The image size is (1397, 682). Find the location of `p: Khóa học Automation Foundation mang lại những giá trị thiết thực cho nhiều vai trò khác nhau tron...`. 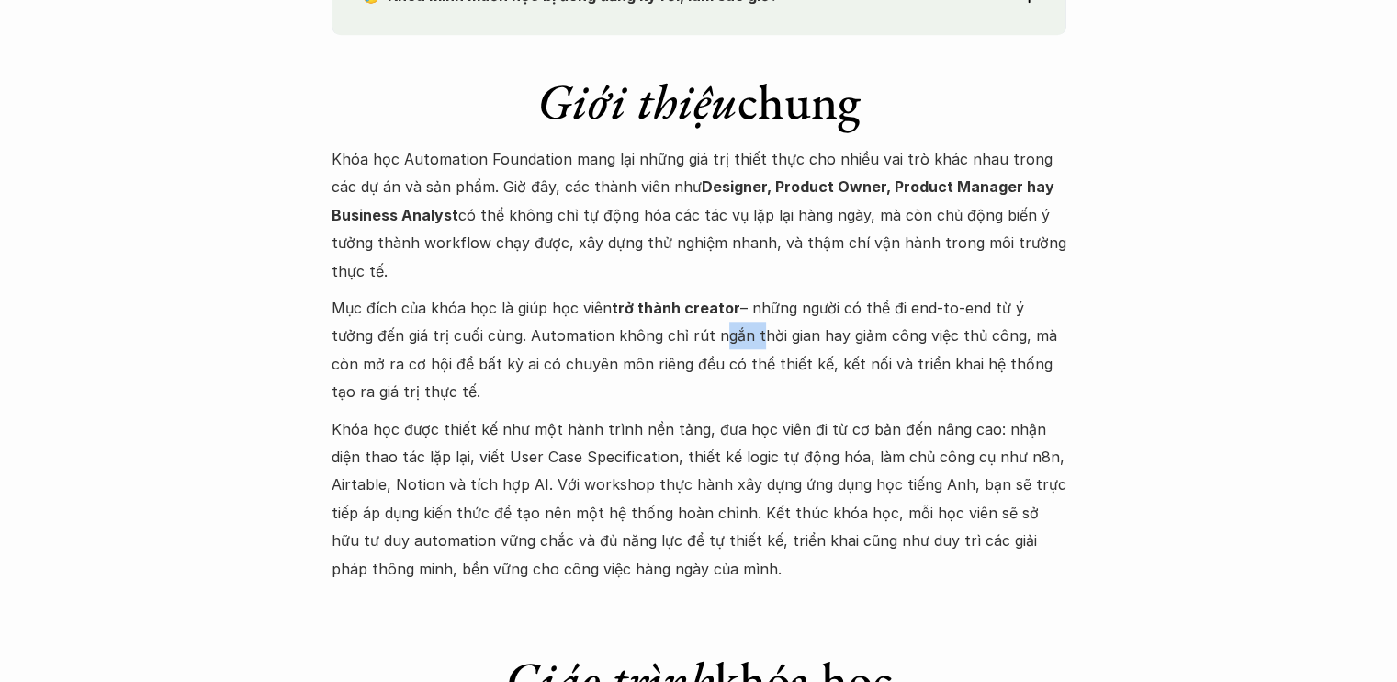

p: Khóa học Automation Foundation mang lại những giá trị thiết thực cho nhiều vai trò khác nhau tron... is located at coordinates (699, 215).